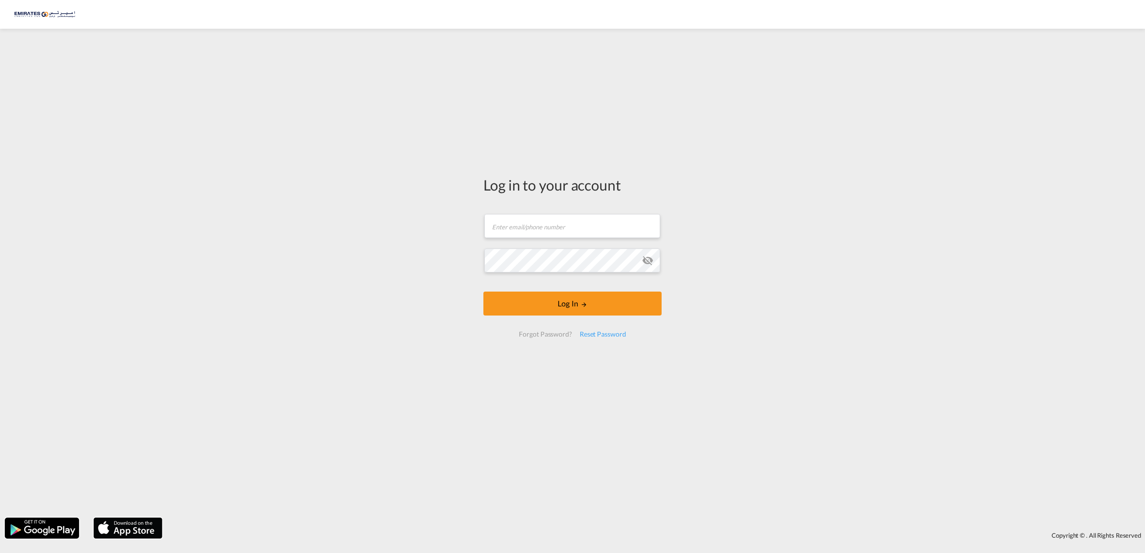 The height and width of the screenshot is (553, 1145). What do you see at coordinates (647, 261) in the screenshot?
I see `md-icon: icon-eye-off` at bounding box center [647, 261].